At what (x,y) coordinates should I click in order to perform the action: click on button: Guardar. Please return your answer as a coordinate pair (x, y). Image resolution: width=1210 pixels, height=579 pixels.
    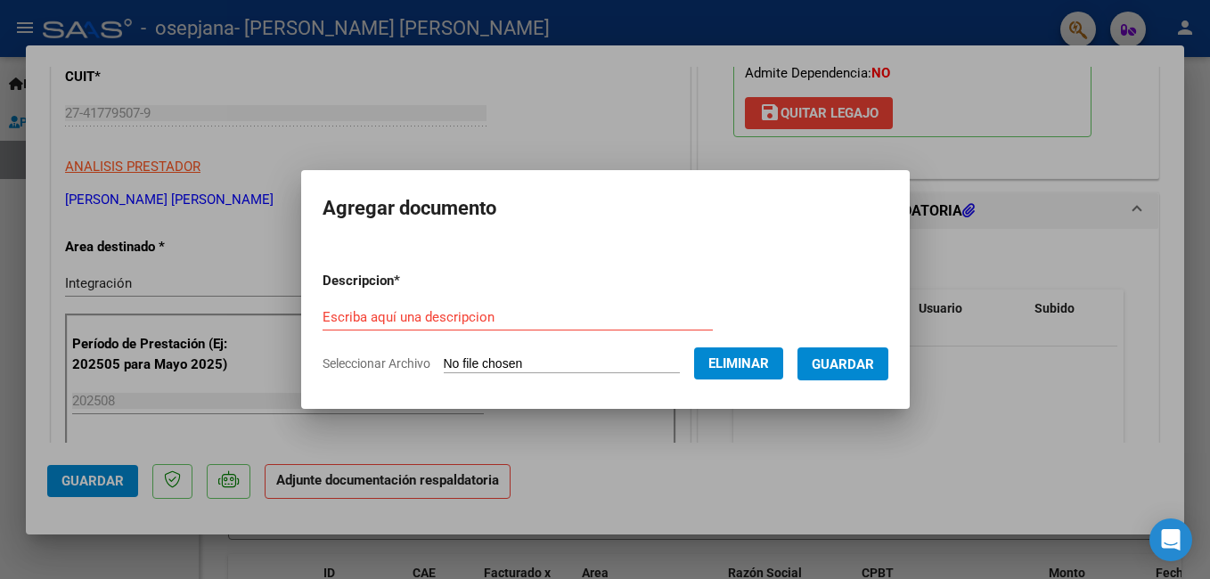
    Looking at the image, I should click on (843, 364).